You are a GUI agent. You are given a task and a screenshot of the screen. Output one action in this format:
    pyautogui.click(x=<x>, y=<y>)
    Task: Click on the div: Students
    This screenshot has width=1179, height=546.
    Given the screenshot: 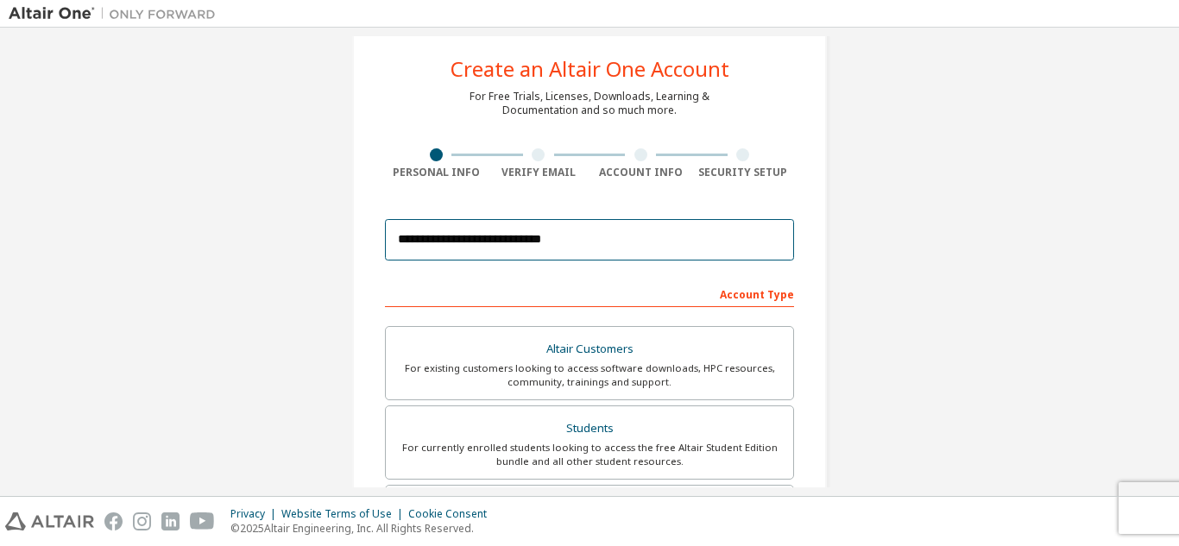 What is the action you would take?
    pyautogui.click(x=590, y=429)
    